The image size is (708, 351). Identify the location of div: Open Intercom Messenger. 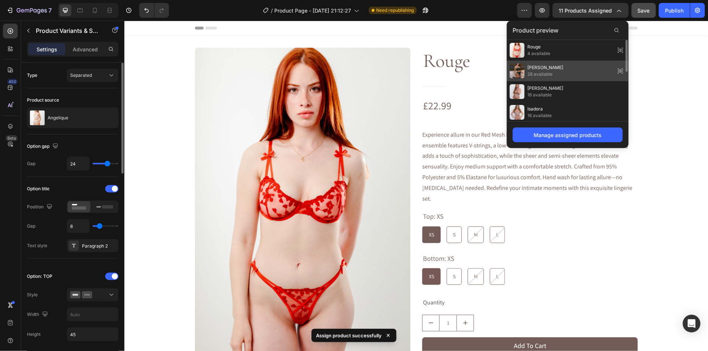
(691, 323).